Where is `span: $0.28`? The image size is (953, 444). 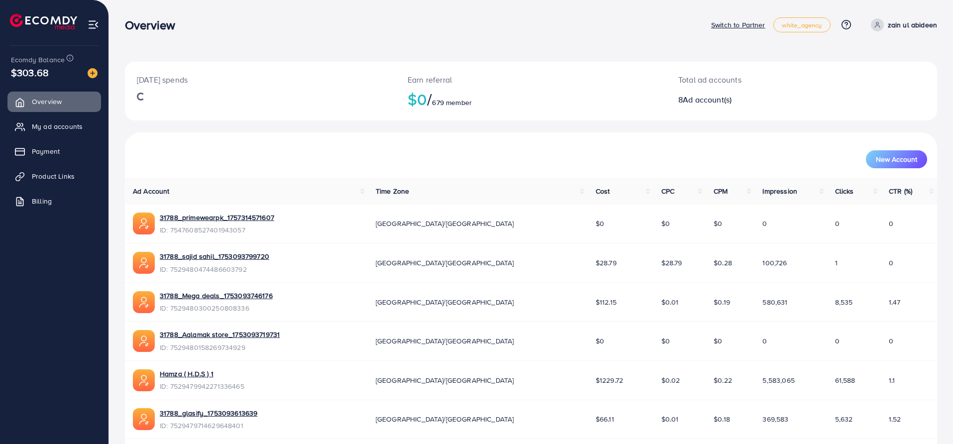 span: $0.28 is located at coordinates (722, 263).